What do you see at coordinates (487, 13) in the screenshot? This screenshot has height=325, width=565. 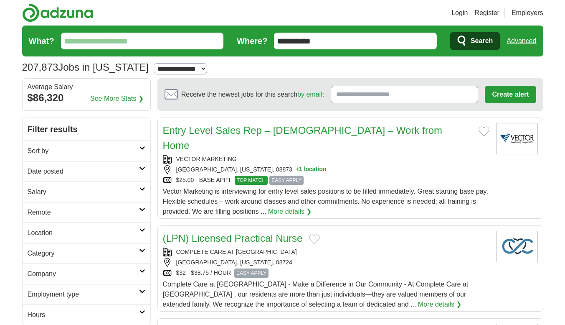 I see `a: Register` at bounding box center [487, 13].